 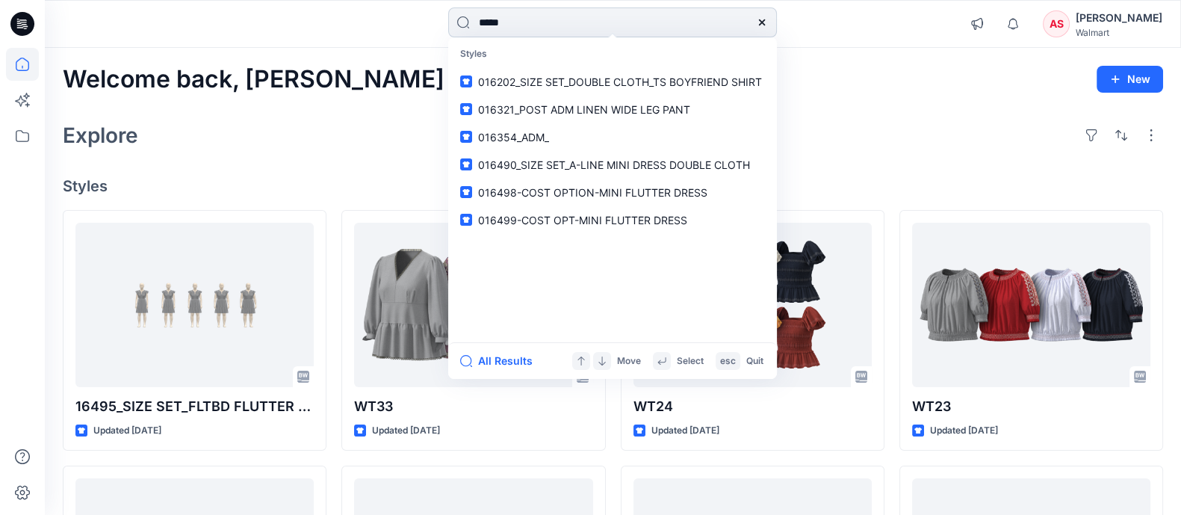 I want to click on a: 016202_SIZE SET_DOUBLE CLOTH_TS BOYFRIEND SHIRT, so click(x=613, y=81).